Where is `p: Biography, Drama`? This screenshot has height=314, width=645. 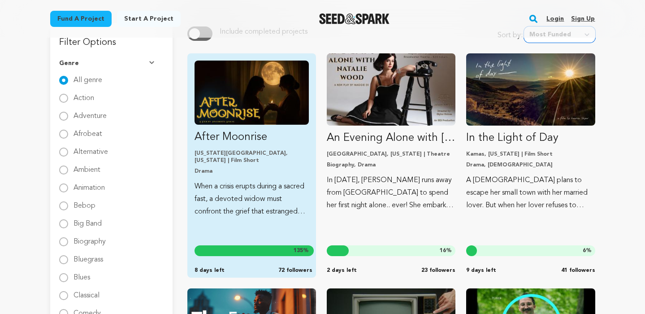 p: Biography, Drama is located at coordinates (391, 165).